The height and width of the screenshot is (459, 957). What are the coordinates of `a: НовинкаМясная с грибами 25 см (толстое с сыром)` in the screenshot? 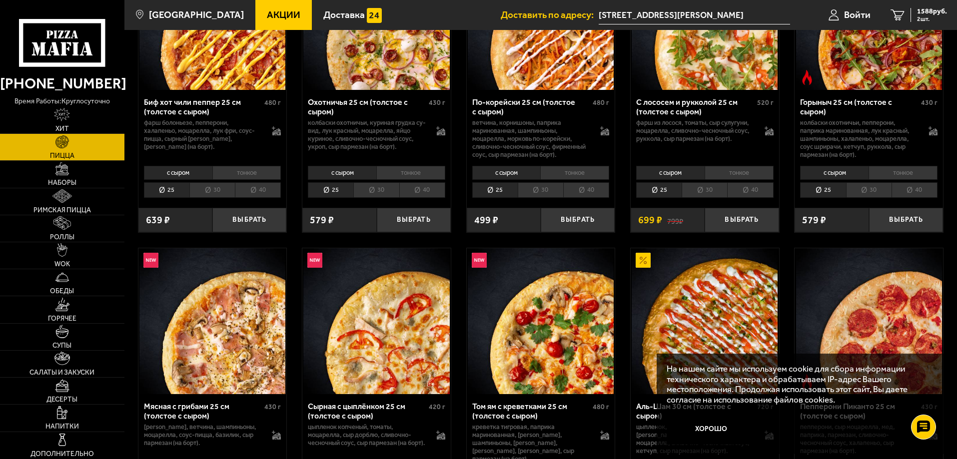 It's located at (212, 321).